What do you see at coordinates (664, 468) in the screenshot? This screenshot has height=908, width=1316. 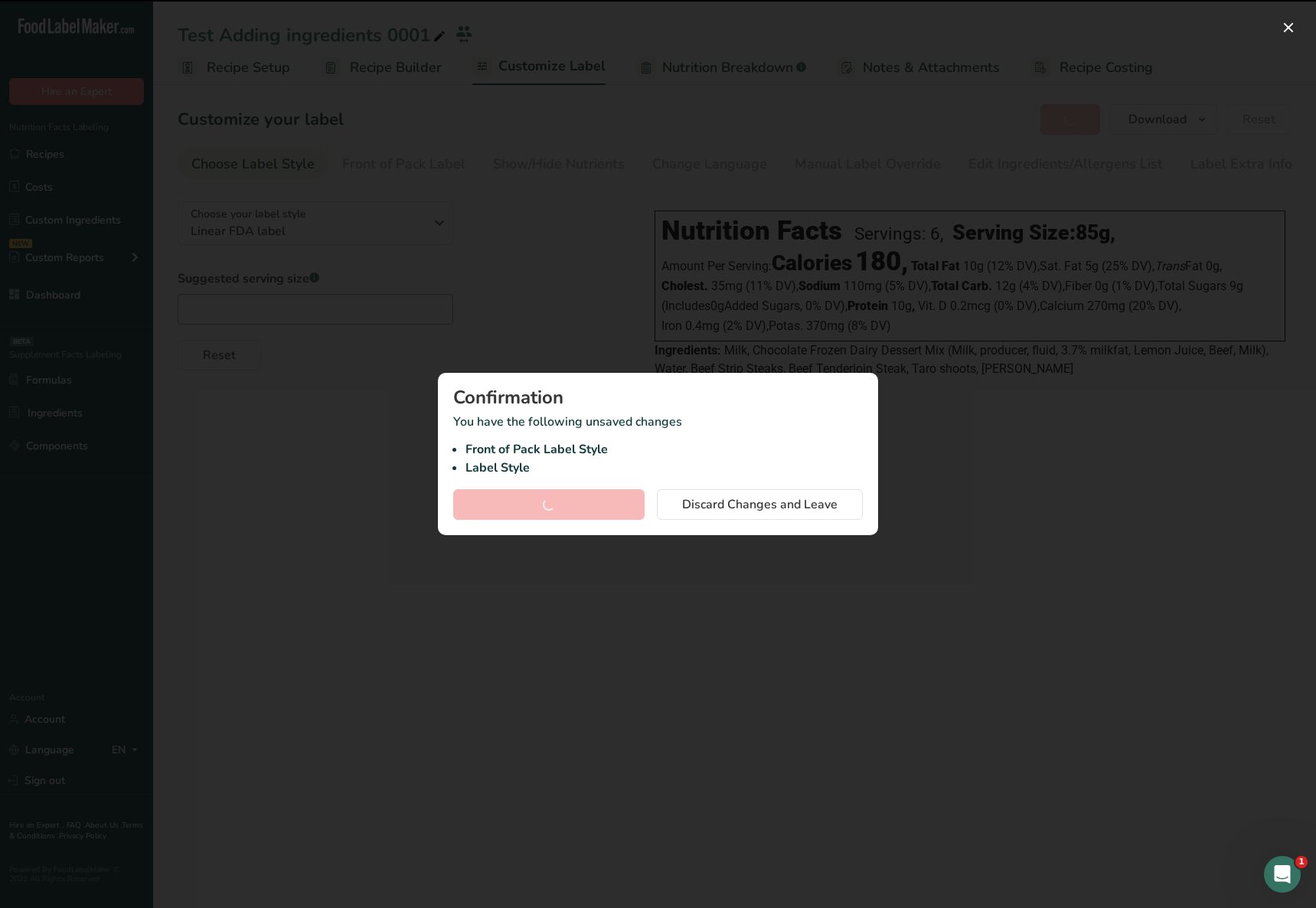 I see `li: Label Style` at bounding box center [664, 468].